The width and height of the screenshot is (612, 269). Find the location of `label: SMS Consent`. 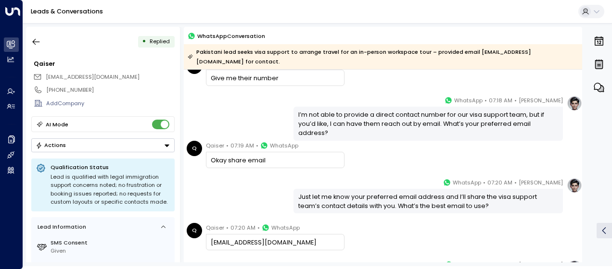

label: SMS Consent is located at coordinates (111, 243).